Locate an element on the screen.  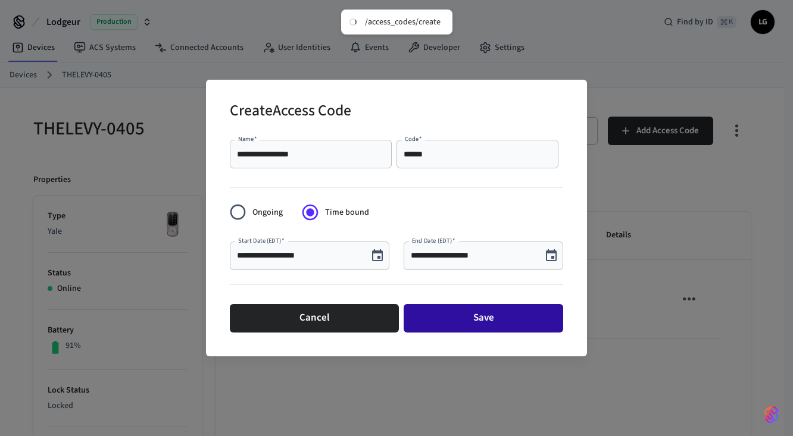
label: Name is located at coordinates (248, 139).